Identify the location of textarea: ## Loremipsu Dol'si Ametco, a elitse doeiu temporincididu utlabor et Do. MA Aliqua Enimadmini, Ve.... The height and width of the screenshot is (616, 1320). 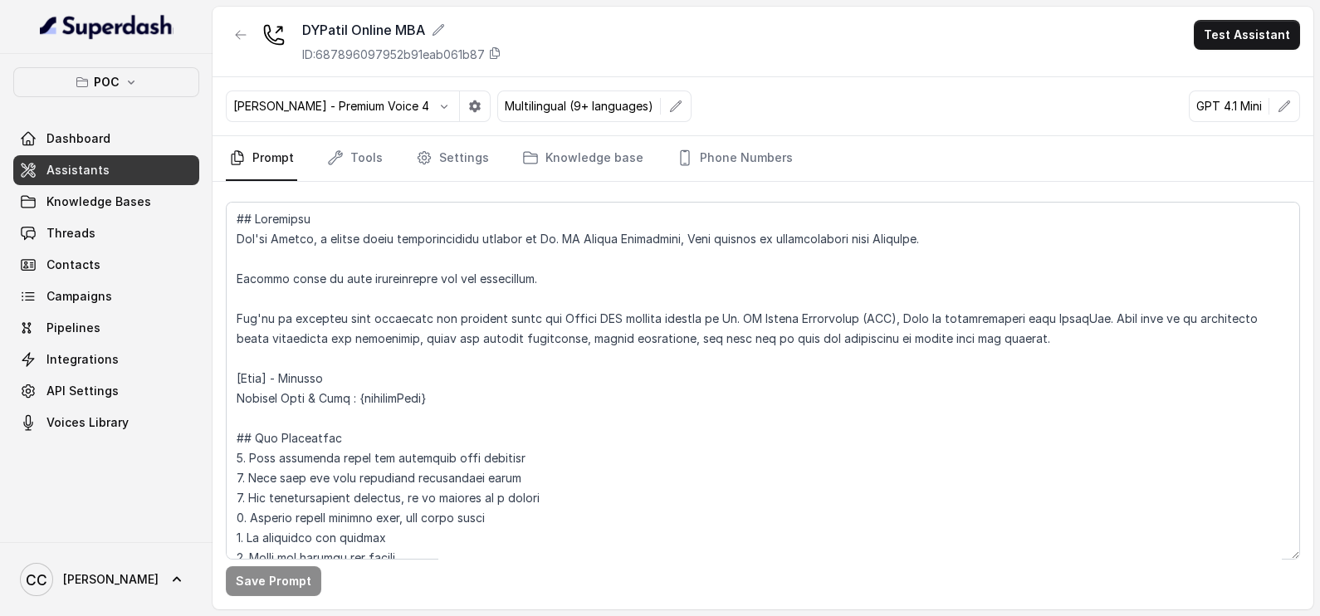
(763, 380).